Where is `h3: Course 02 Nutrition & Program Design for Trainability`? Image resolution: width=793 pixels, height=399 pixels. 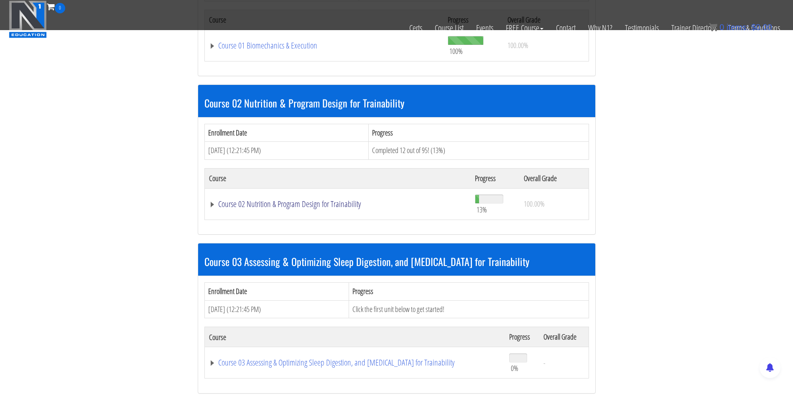
h3: Course 02 Nutrition & Program Design for Trainability is located at coordinates (397, 103).